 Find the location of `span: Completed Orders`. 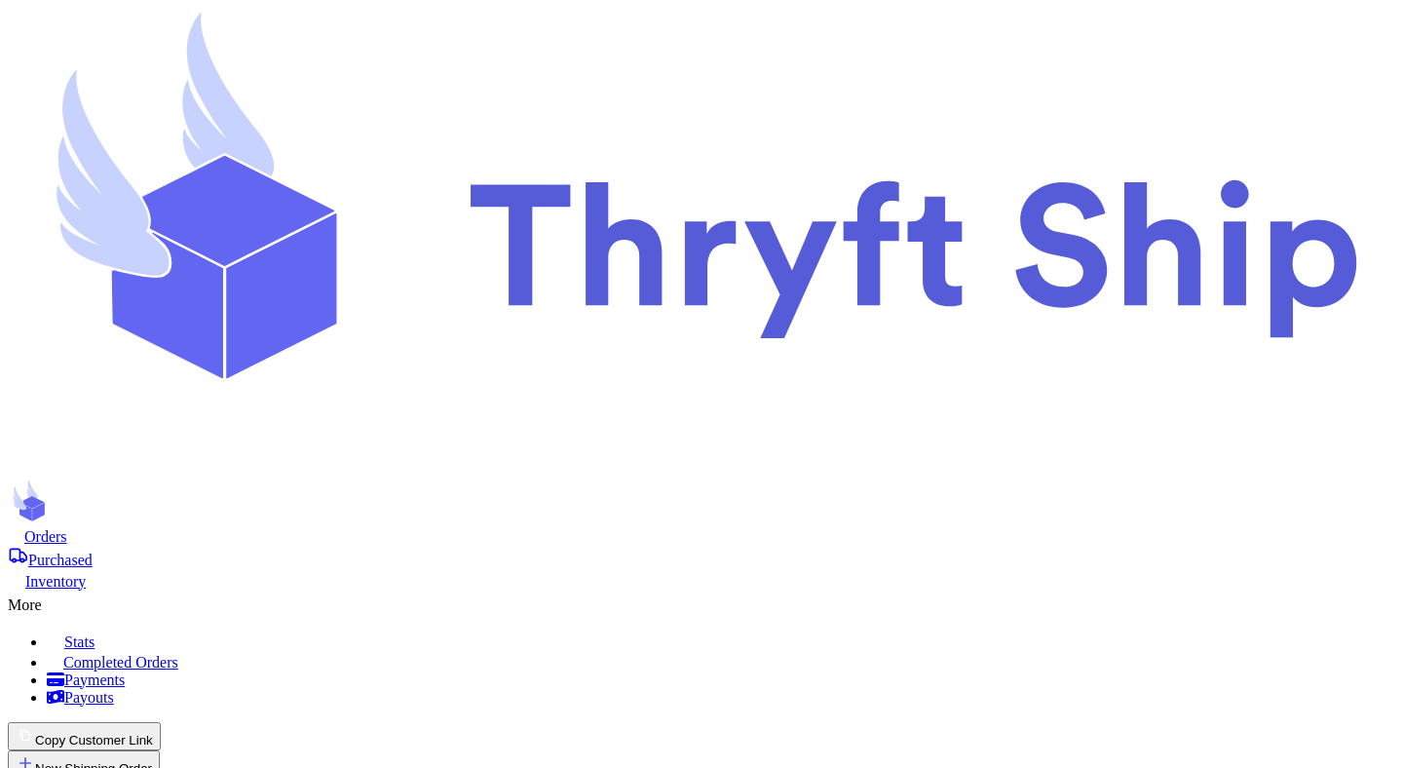

span: Completed Orders is located at coordinates (121, 661).